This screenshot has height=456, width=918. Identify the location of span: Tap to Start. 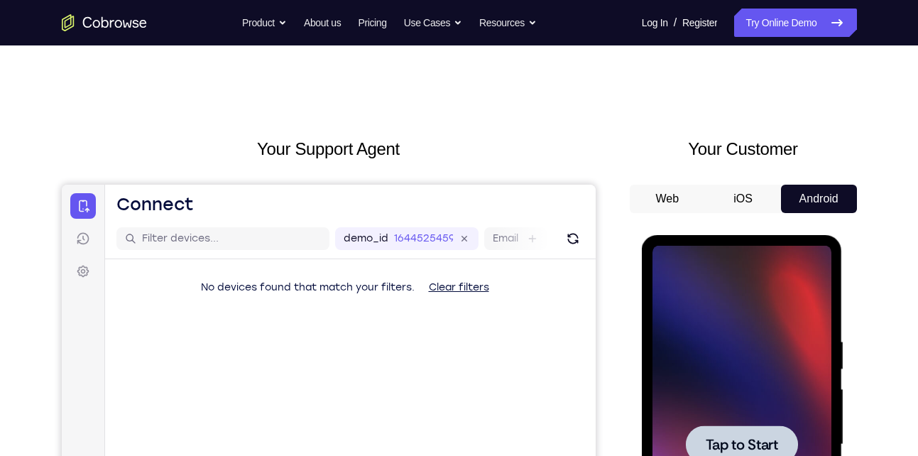
(100, 210).